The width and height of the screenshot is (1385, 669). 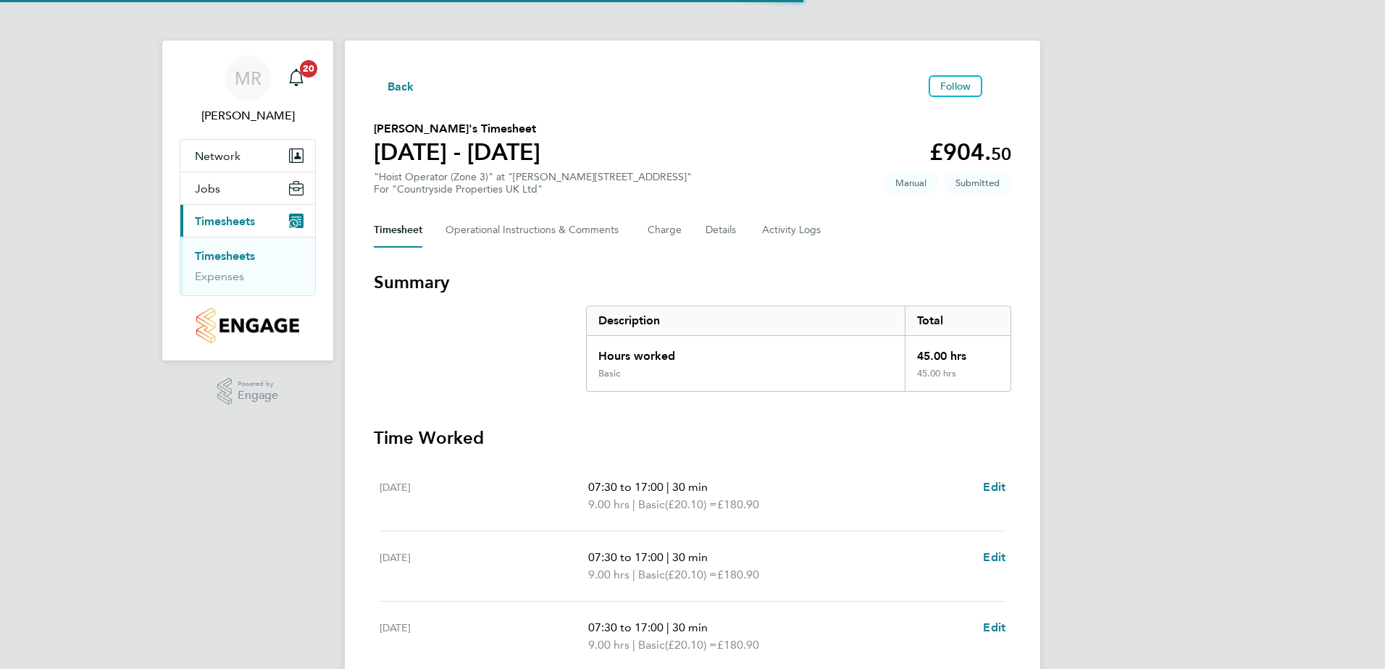 What do you see at coordinates (225, 221) in the screenshot?
I see `span: Timesheets` at bounding box center [225, 221].